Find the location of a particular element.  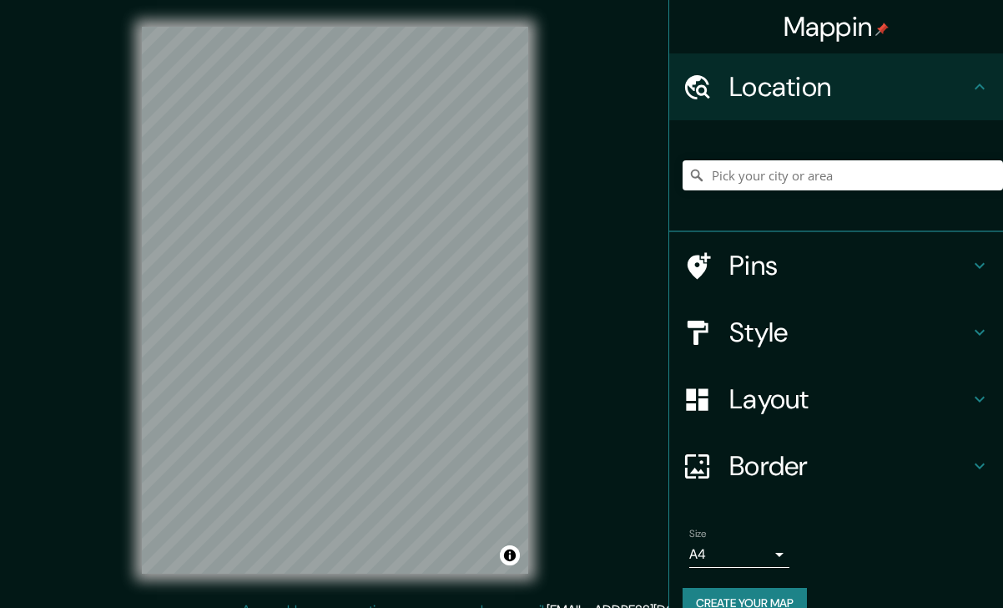

div: A4 is located at coordinates (739, 554).